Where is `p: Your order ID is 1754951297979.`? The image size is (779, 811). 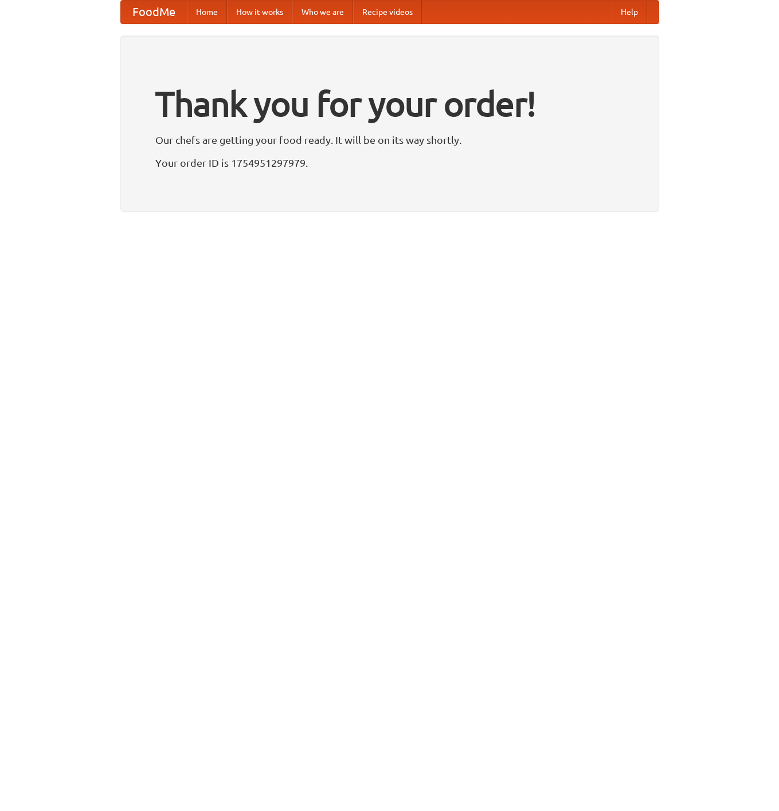 p: Your order ID is 1754951297979. is located at coordinates (390, 163).